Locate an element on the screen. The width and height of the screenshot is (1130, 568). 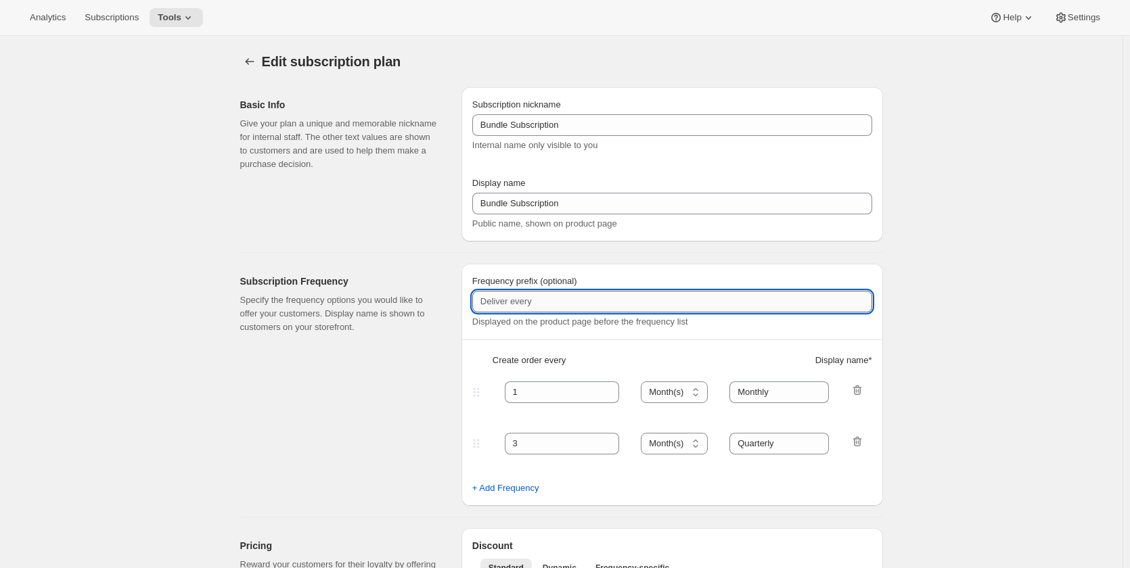
p: Give your plan a unique and memorable nickname for internal staff. The other text values are show... is located at coordinates (340, 144).